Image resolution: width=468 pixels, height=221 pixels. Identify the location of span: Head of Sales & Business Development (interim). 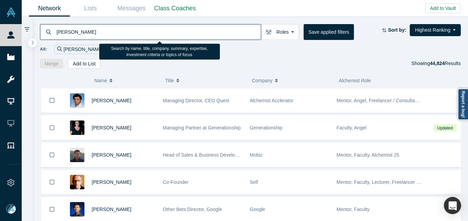
(215, 155).